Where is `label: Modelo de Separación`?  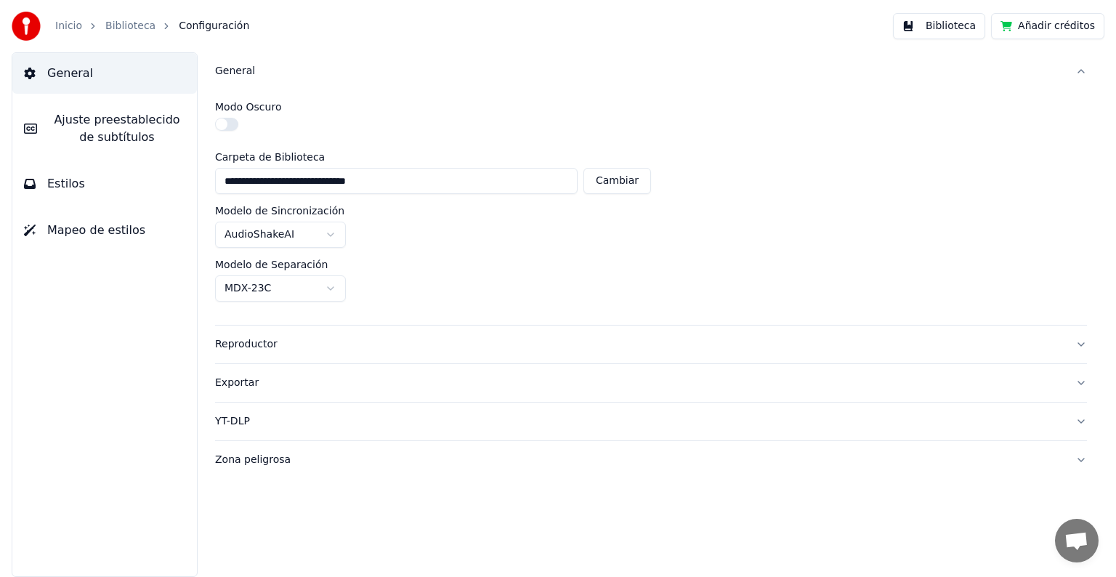
label: Modelo de Separación is located at coordinates (271, 264).